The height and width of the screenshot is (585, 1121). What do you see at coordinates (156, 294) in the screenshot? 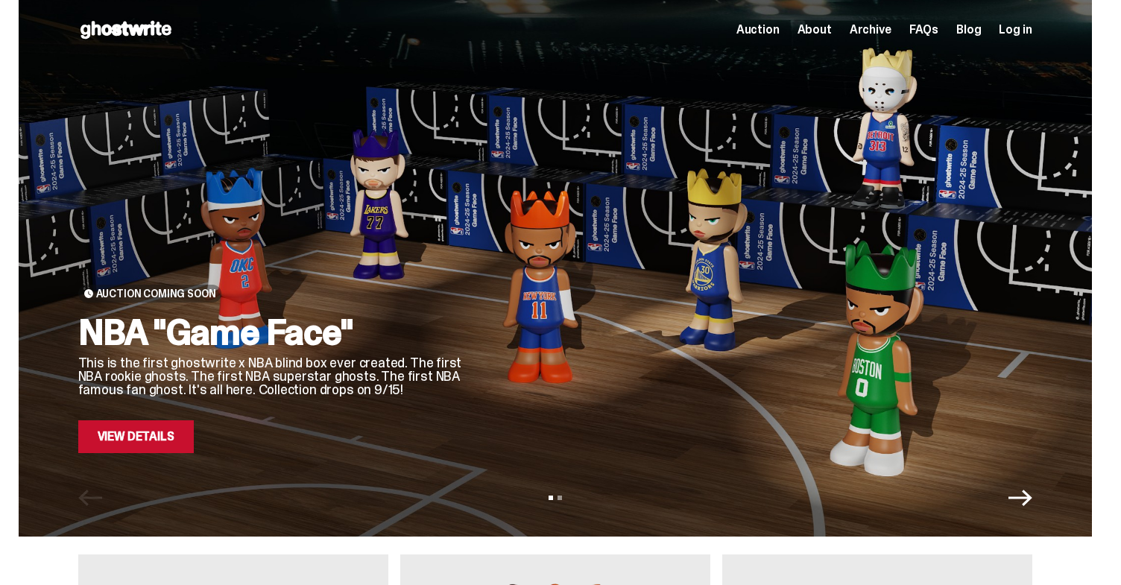
I see `span: Auction Coming Soon` at bounding box center [156, 294].